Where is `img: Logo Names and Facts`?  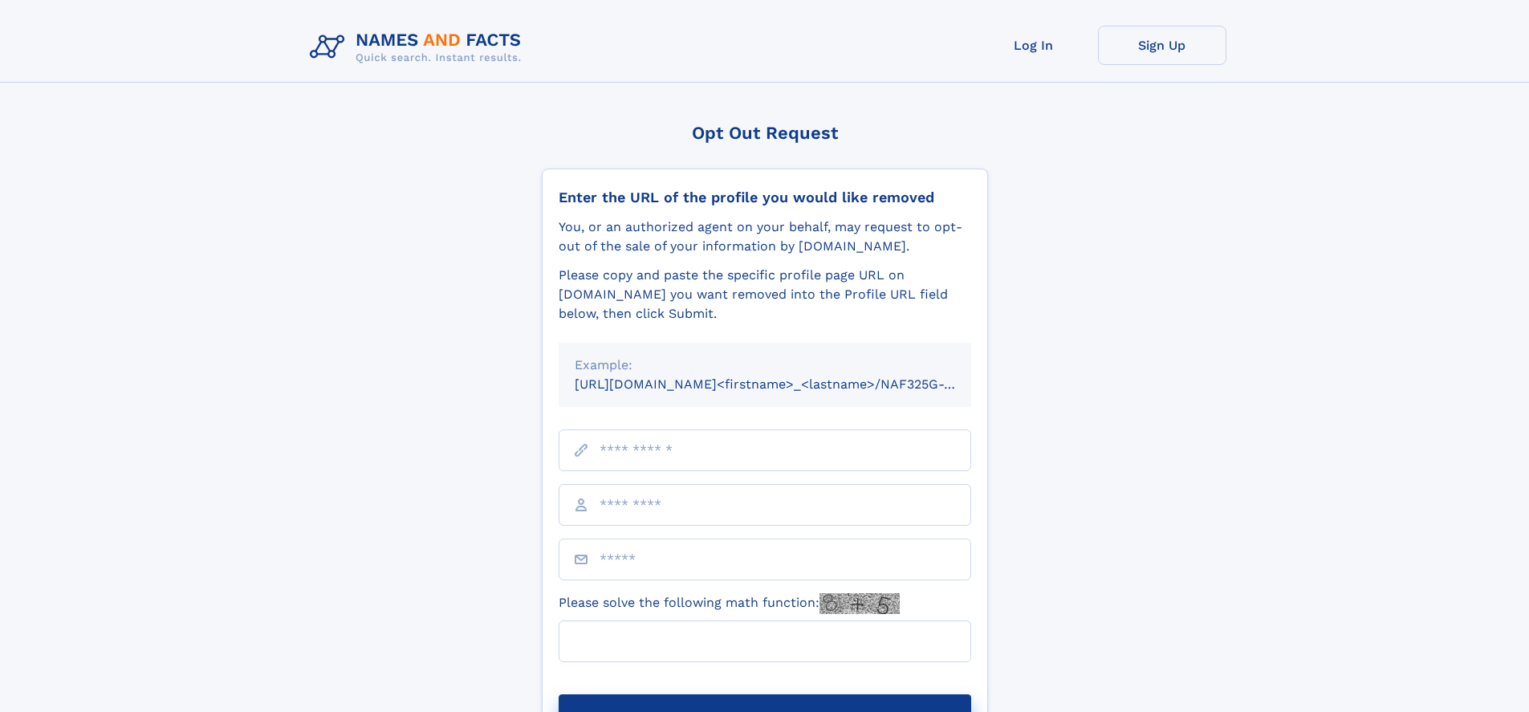 img: Logo Names and Facts is located at coordinates (419, 47).